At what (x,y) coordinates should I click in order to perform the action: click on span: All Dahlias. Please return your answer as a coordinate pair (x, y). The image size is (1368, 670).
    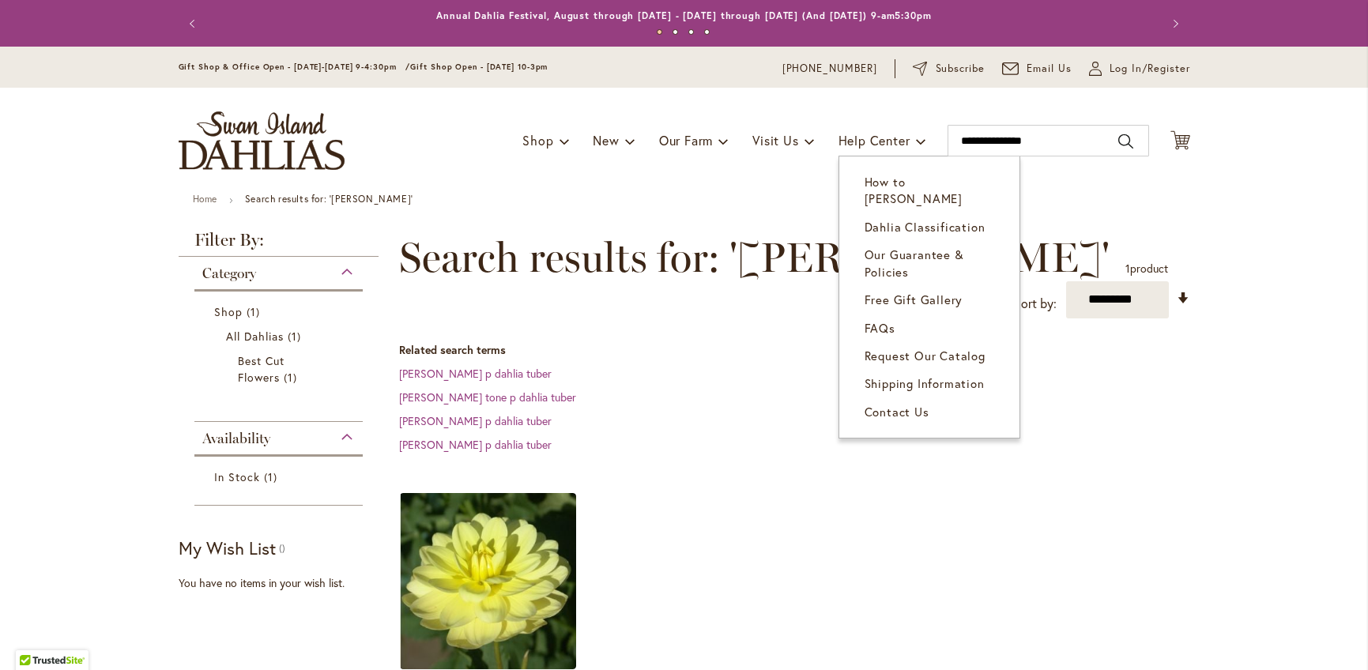
    Looking at the image, I should click on (255, 336).